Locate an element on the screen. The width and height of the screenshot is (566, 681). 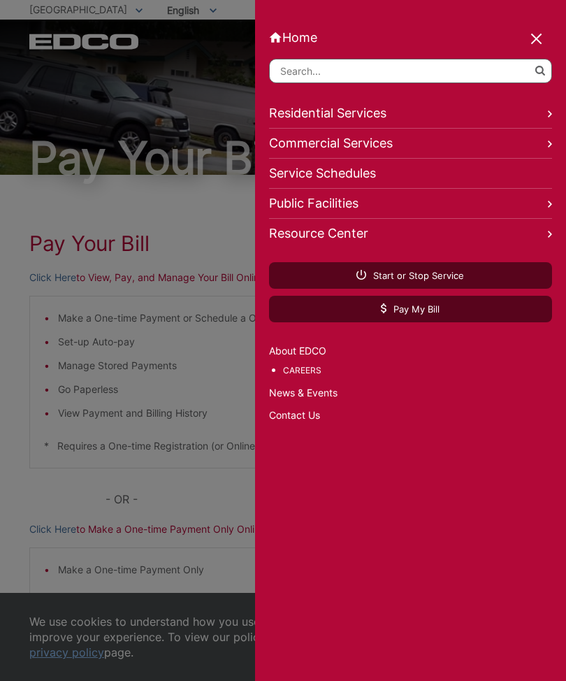
a: Start or Stop Service is located at coordinates (411, 276).